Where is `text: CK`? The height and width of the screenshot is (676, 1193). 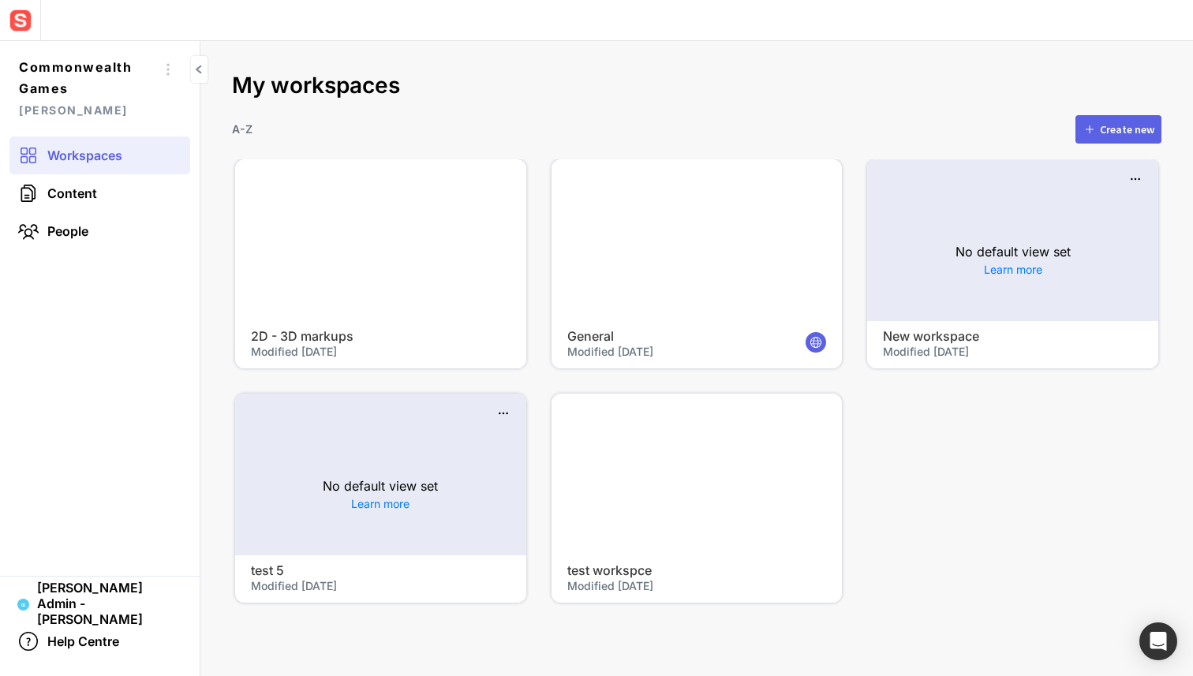
text: CK is located at coordinates (24, 605).